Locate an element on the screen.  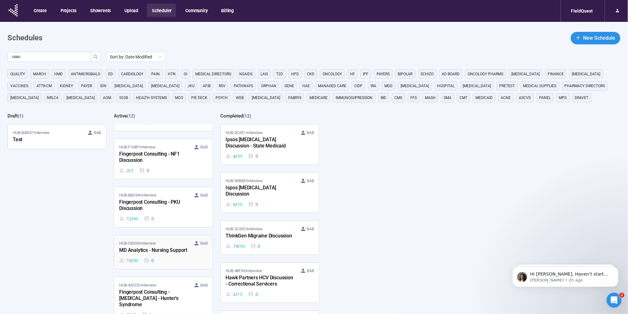
div: 12 is located at coordinates (129, 218).